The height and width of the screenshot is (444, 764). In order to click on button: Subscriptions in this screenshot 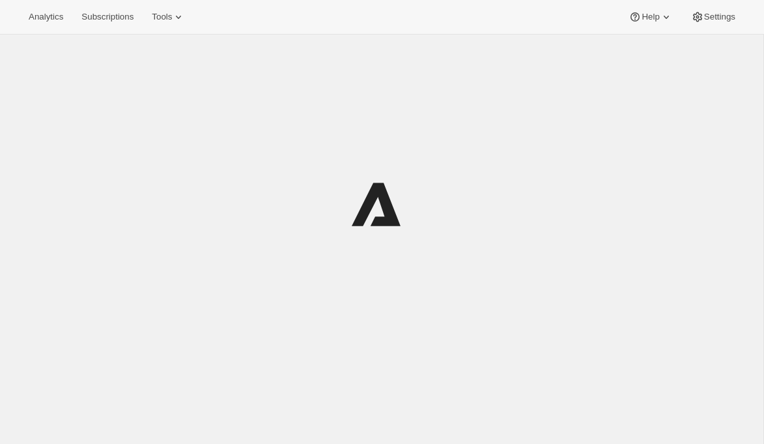, I will do `click(107, 17)`.